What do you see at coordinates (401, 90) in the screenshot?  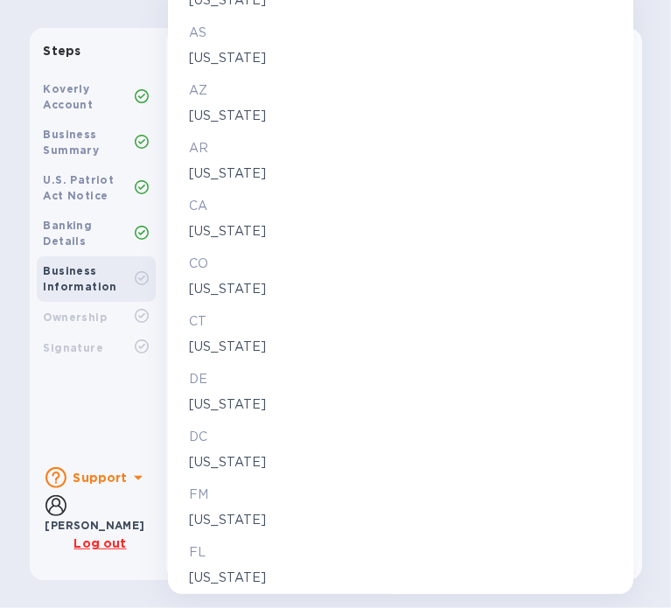 I see `p: AZ` at bounding box center [401, 90].